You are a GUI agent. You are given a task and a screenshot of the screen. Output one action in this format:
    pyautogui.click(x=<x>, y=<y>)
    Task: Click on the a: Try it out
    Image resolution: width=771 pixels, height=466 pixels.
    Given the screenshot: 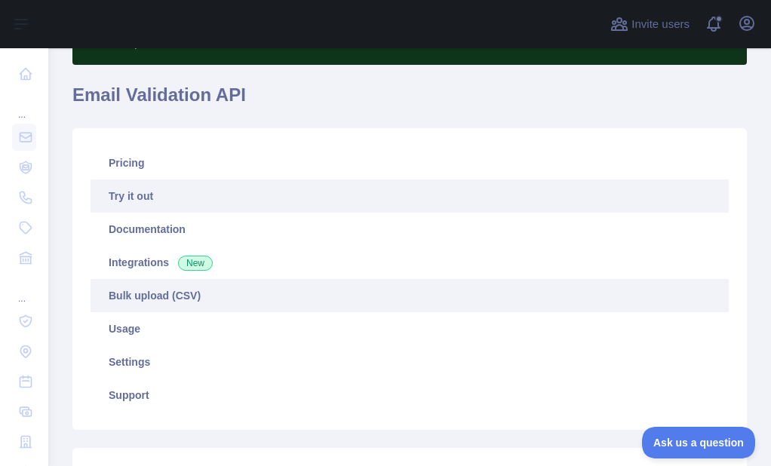 What is the action you would take?
    pyautogui.click(x=410, y=196)
    